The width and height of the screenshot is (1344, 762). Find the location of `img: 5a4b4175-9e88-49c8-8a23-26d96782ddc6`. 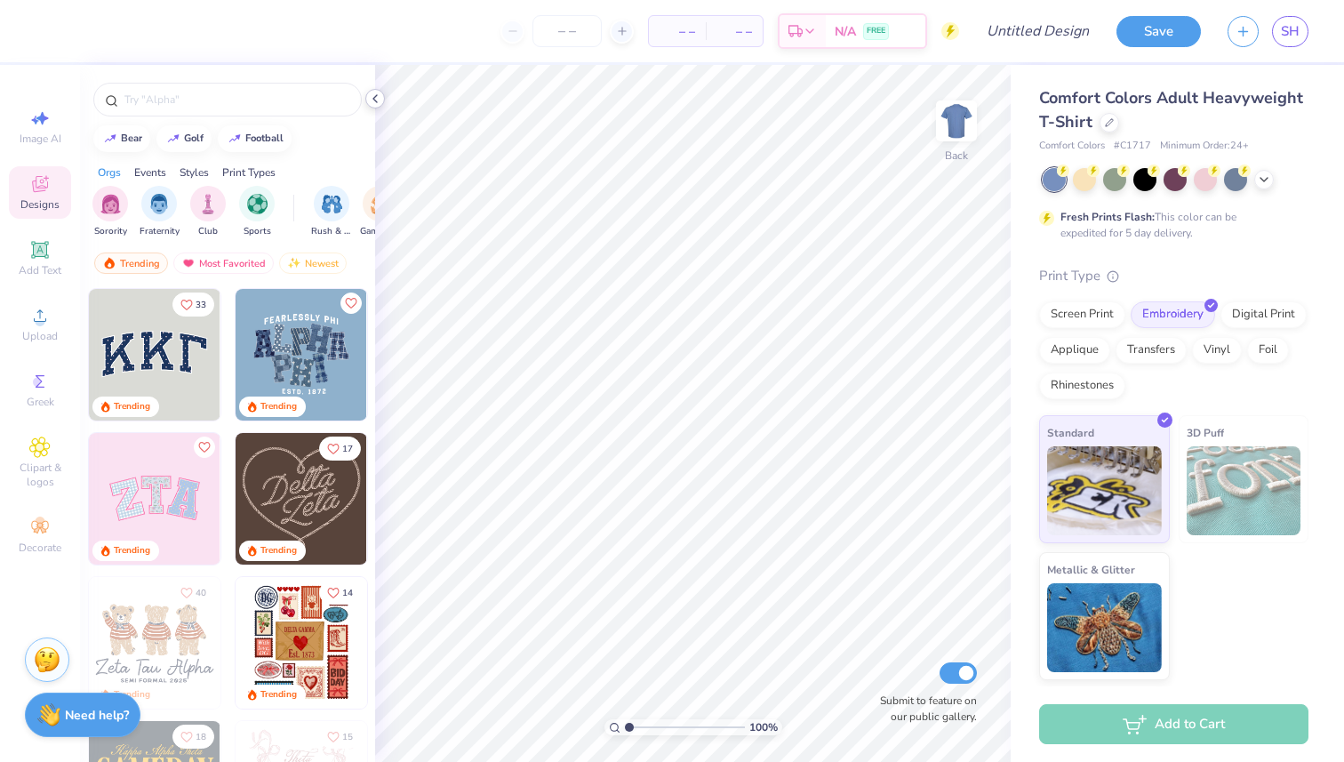

img: 5a4b4175-9e88-49c8-8a23-26d96782ddc6 is located at coordinates (301, 355).